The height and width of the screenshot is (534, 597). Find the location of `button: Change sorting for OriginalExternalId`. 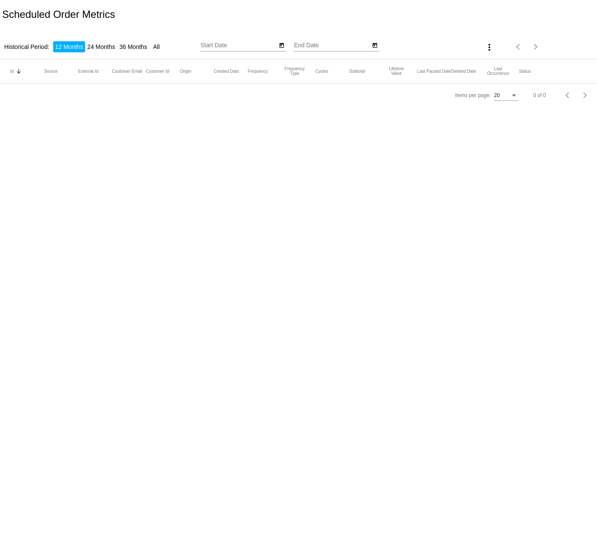

button: Change sorting for OriginalExternalId is located at coordinates (88, 71).